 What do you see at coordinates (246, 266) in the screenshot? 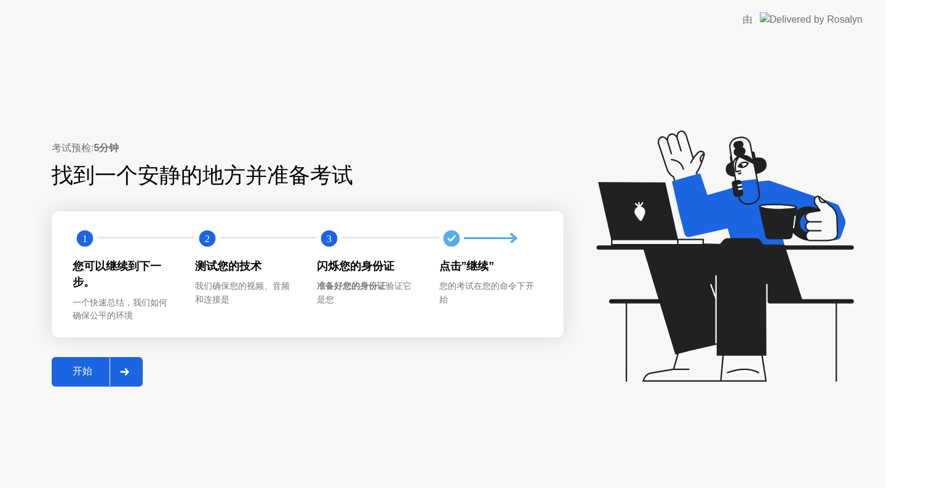
I see `div: 测试您的技术` at bounding box center [246, 266].